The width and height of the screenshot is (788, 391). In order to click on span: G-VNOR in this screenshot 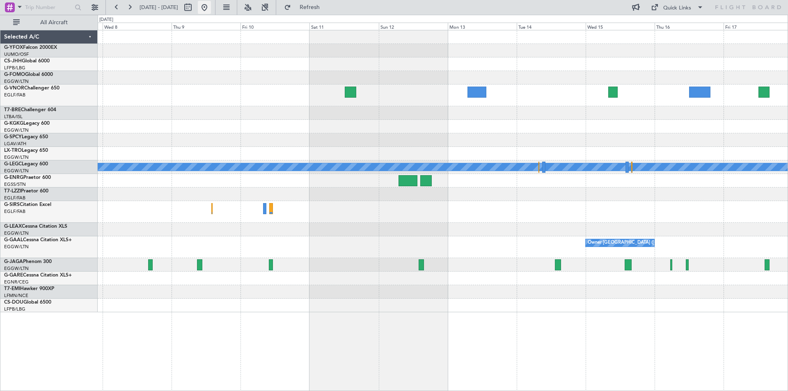, I will do `click(14, 88)`.